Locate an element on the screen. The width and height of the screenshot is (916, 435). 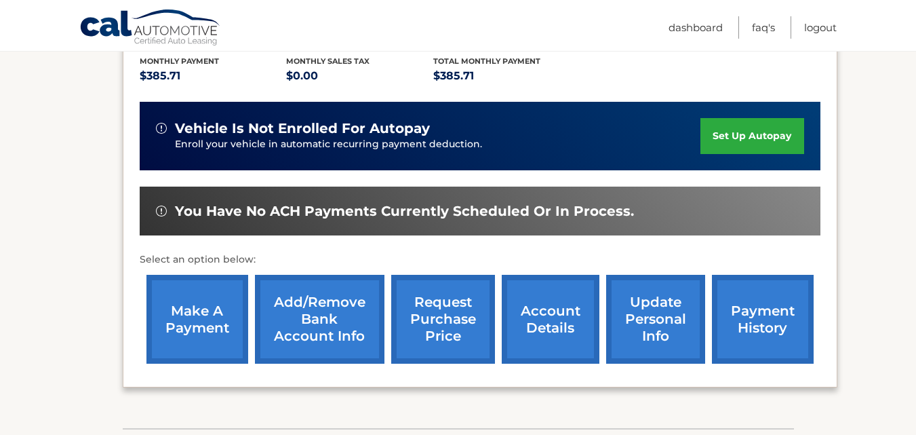
span: You have no ACH payments currently scheduled or in process. is located at coordinates (404, 211).